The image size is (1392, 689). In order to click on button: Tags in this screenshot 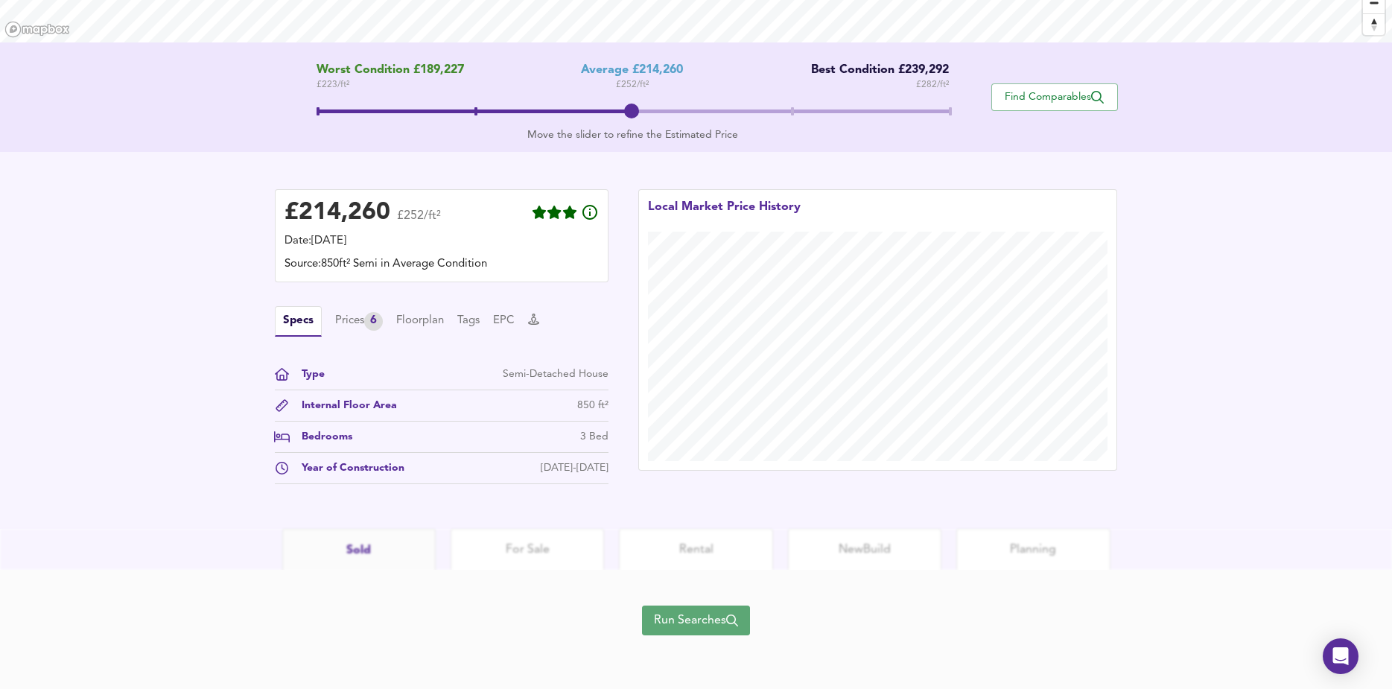, I will do `click(469, 321)`.